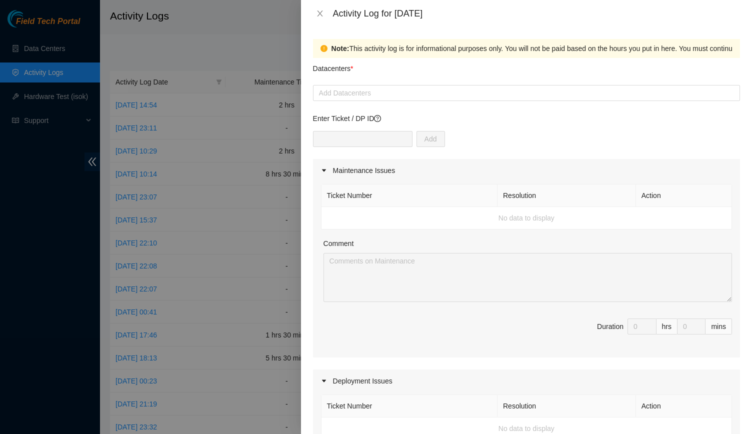 This screenshot has height=434, width=752. I want to click on span: question-circle, so click(377, 118).